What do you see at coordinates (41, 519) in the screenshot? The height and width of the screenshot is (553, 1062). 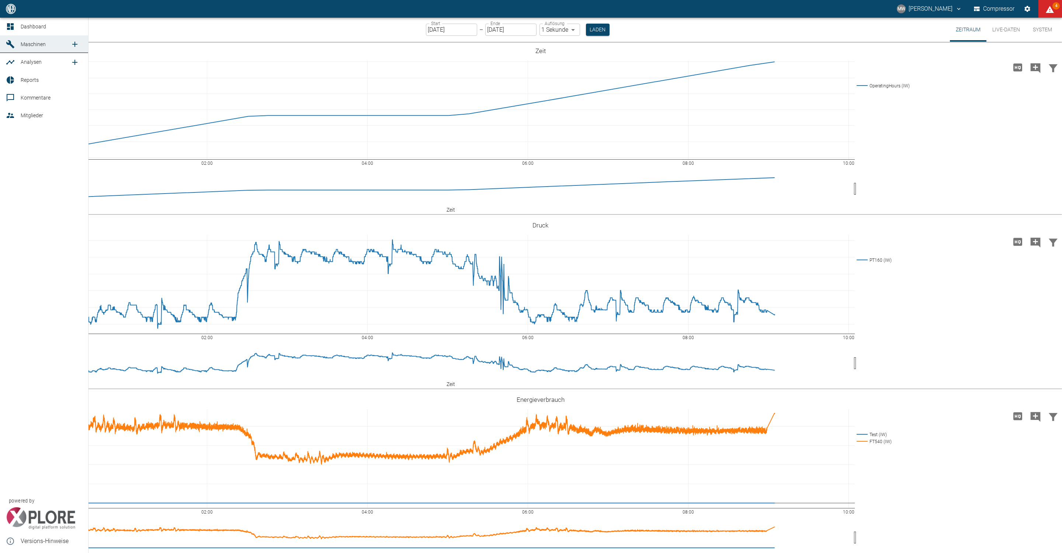 I see `img: Xplore Logo` at bounding box center [41, 519].